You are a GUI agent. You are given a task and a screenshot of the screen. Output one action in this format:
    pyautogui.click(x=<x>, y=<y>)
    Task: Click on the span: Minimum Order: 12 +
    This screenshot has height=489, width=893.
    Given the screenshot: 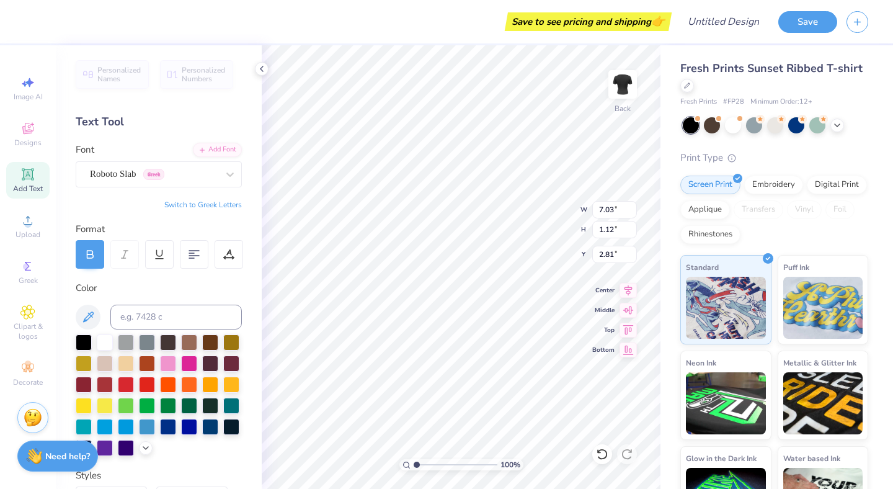 What is the action you would take?
    pyautogui.click(x=781, y=102)
    